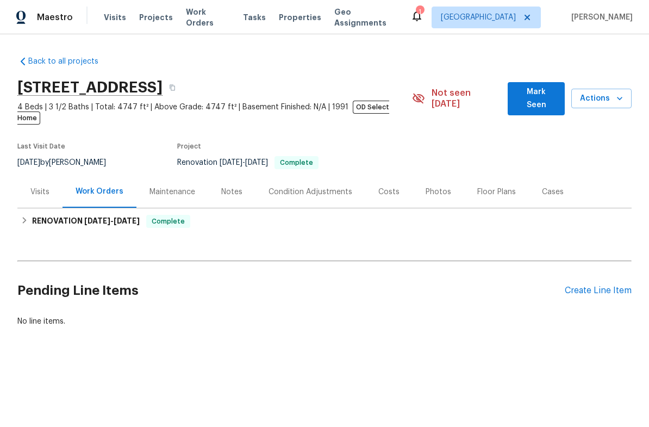 The width and height of the screenshot is (649, 427). I want to click on span: Project, so click(189, 146).